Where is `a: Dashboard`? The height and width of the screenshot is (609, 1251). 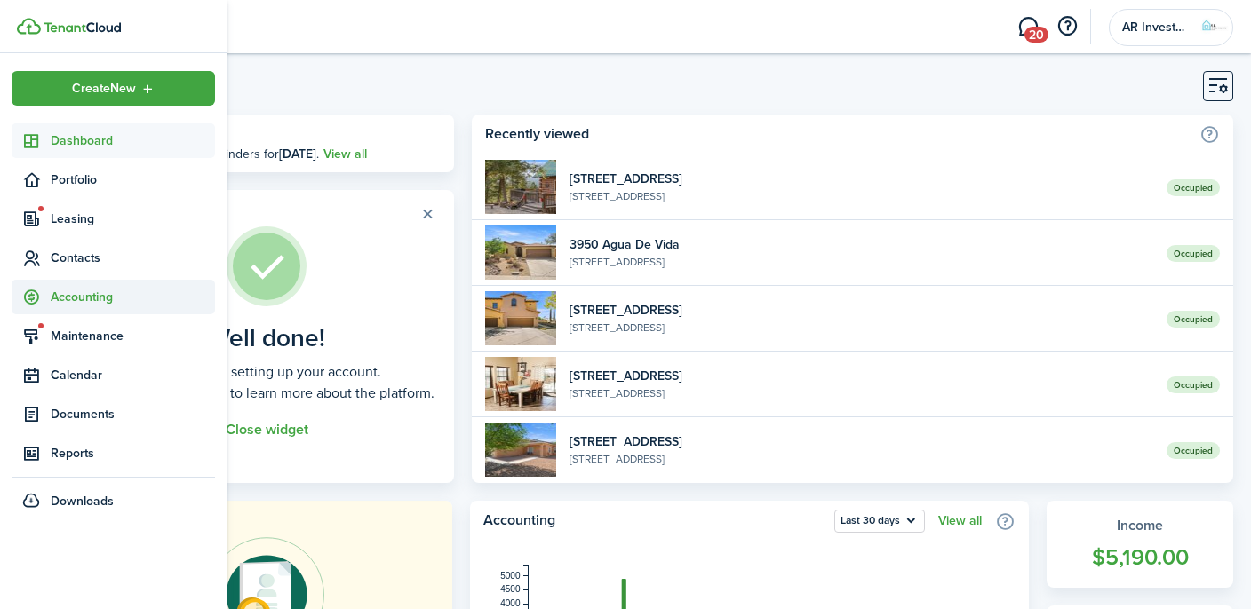
a: Dashboard is located at coordinates (113, 140).